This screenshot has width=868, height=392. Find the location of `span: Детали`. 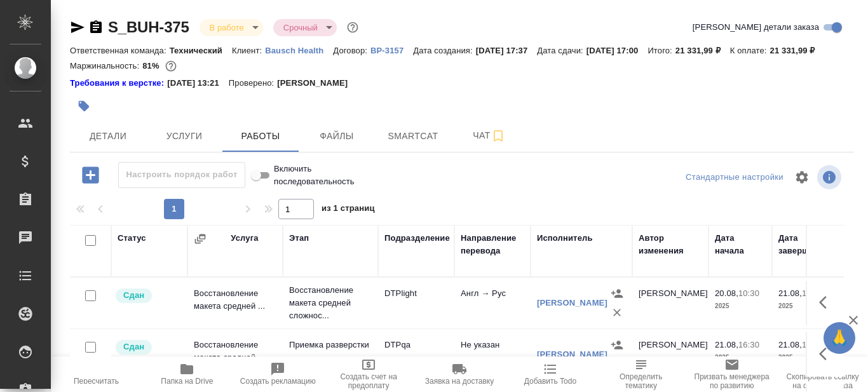

span: Детали is located at coordinates (108, 136).